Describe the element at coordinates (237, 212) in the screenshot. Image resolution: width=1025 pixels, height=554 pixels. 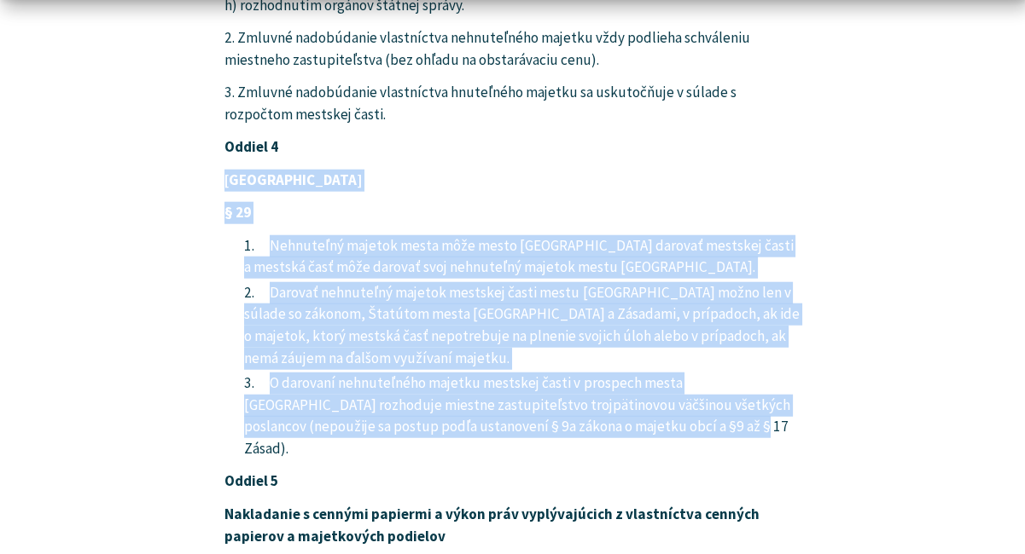
I see `strong: § 29` at that location.